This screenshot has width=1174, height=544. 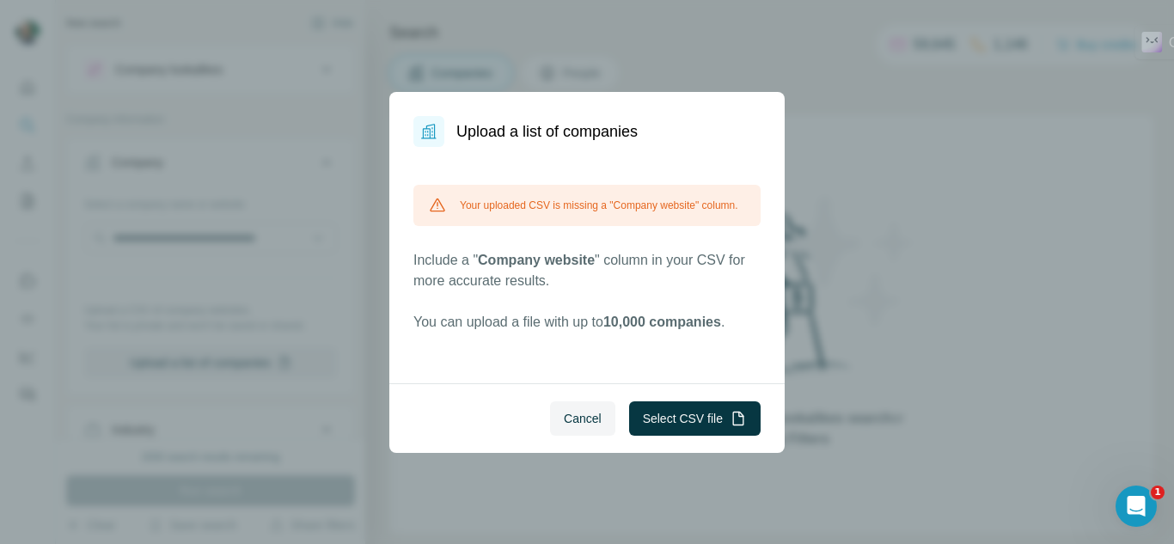 I want to click on p: You can upload a file with up to ., so click(x=587, y=322).